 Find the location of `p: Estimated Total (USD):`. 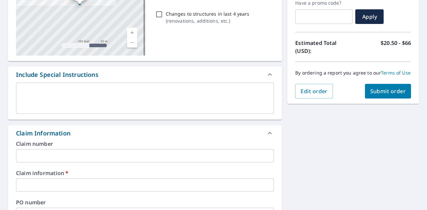

p: Estimated Total (USD): is located at coordinates (324, 47).